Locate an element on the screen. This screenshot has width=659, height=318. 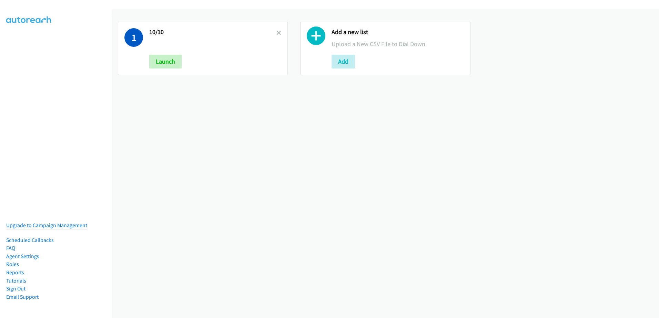
a: Tutorials is located at coordinates (16, 281).